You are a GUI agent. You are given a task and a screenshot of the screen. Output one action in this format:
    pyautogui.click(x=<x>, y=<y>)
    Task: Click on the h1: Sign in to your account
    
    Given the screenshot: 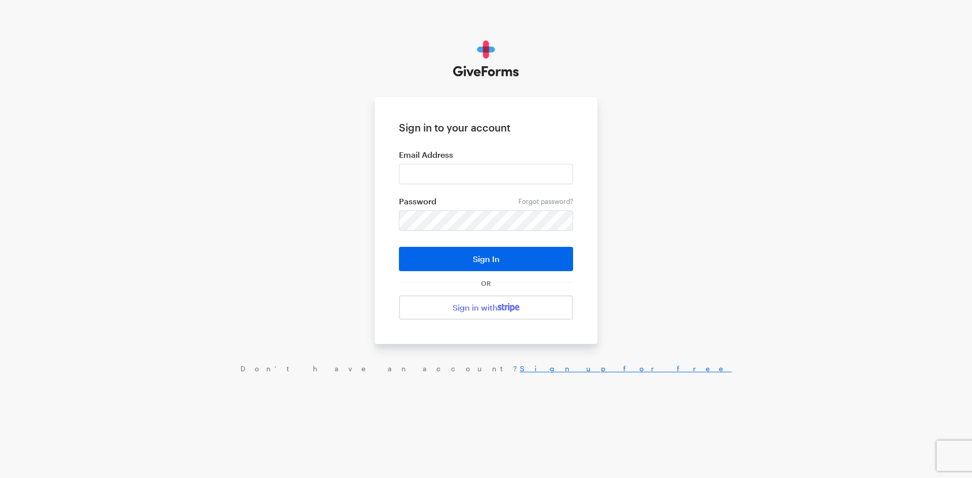 What is the action you would take?
    pyautogui.click(x=486, y=128)
    